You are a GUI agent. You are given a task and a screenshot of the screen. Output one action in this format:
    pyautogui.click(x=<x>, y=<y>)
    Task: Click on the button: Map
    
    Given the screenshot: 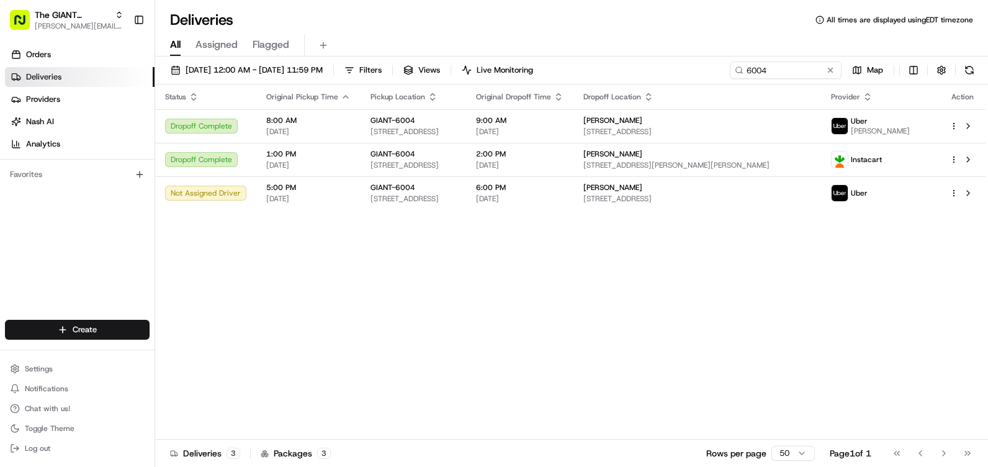 What is the action you would take?
    pyautogui.click(x=867, y=70)
    